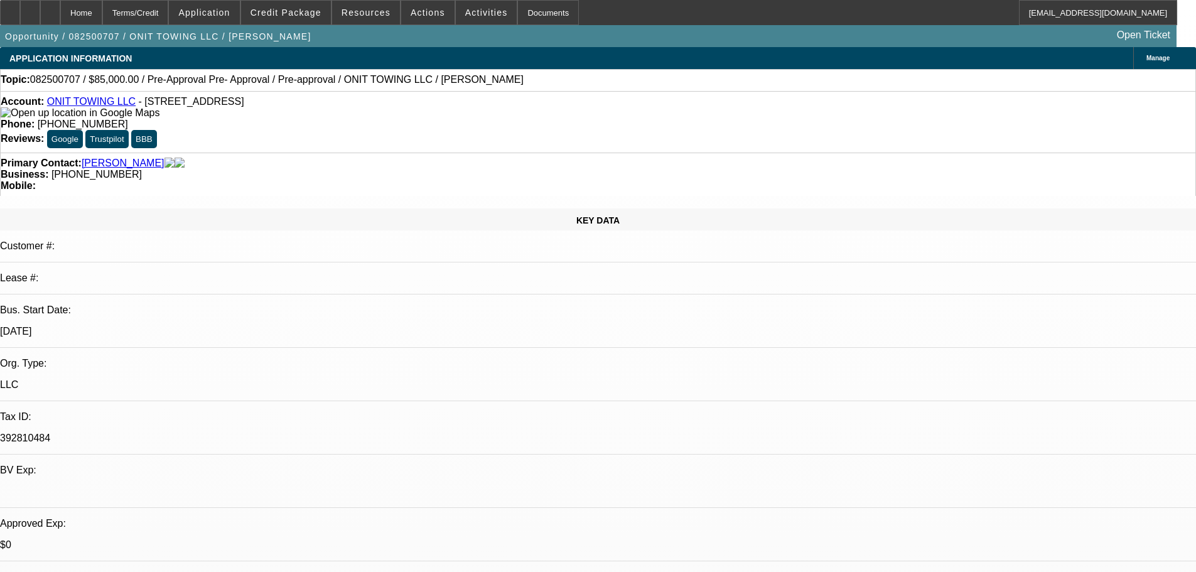  I want to click on button: Resources, so click(366, 13).